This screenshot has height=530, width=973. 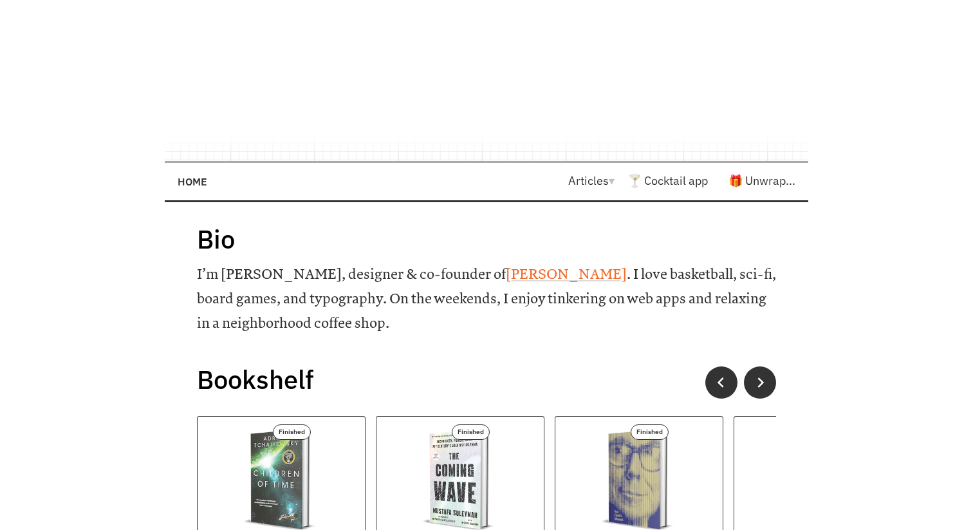 I want to click on h1: Bookshelf, so click(x=487, y=379).